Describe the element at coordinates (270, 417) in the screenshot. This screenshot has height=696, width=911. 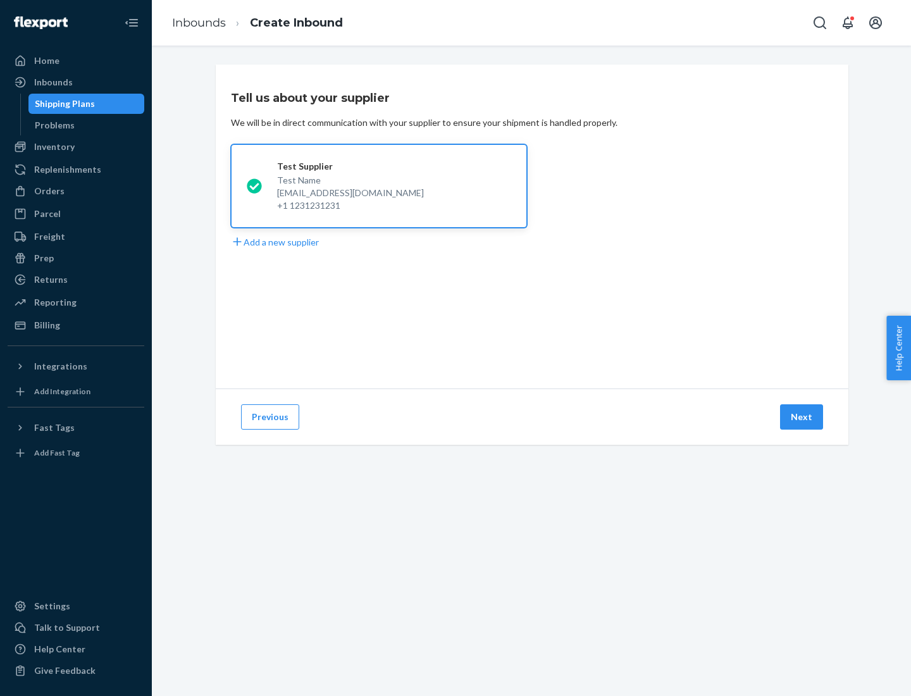
I see `button: Previous` at that location.